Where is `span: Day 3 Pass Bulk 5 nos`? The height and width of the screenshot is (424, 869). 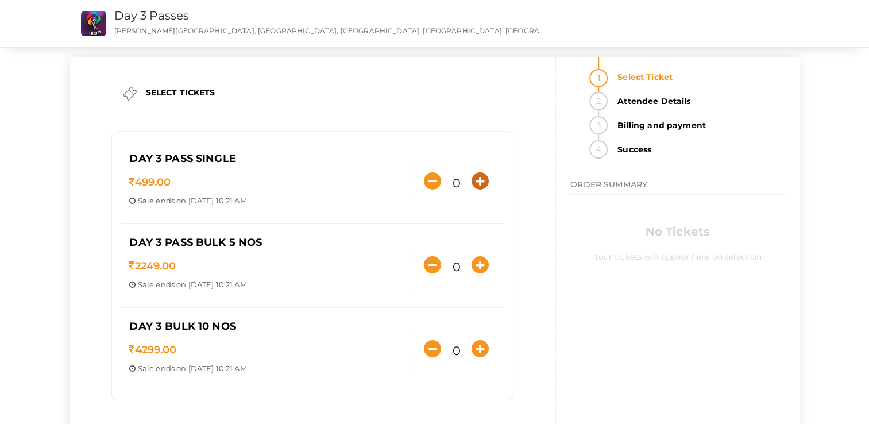 span: Day 3 Pass Bulk 5 nos is located at coordinates (195, 242).